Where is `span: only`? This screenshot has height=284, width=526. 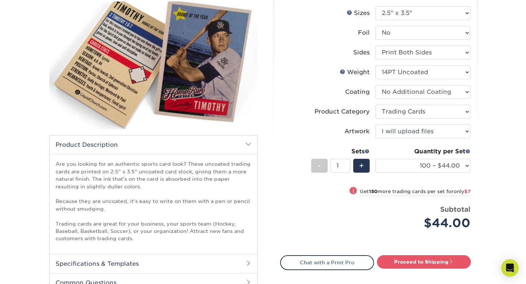
span: only is located at coordinates (462, 191).